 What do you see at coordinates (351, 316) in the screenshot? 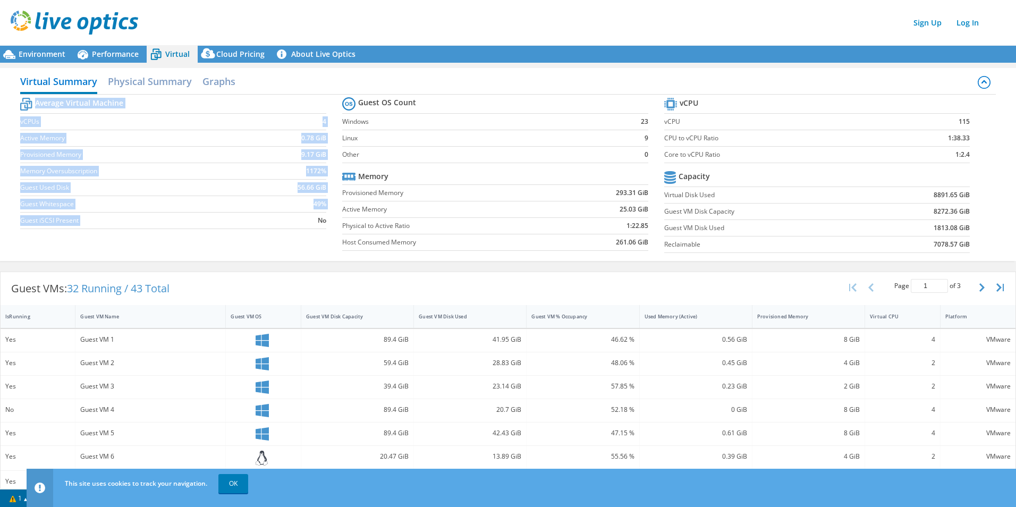
I see `div: Guest VM Disk Capacity` at bounding box center [351, 316].